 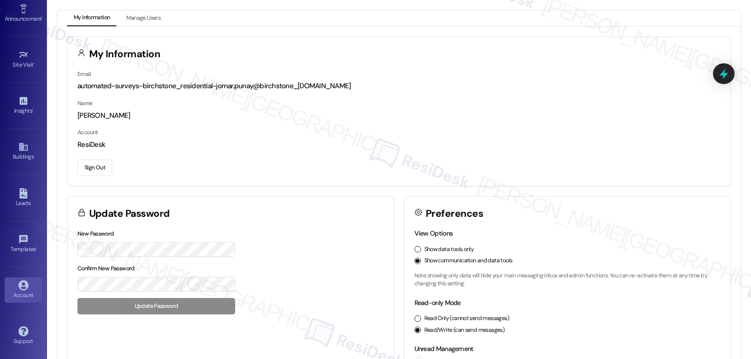 What do you see at coordinates (23, 290) in the screenshot?
I see `a: Account` at bounding box center [23, 290].